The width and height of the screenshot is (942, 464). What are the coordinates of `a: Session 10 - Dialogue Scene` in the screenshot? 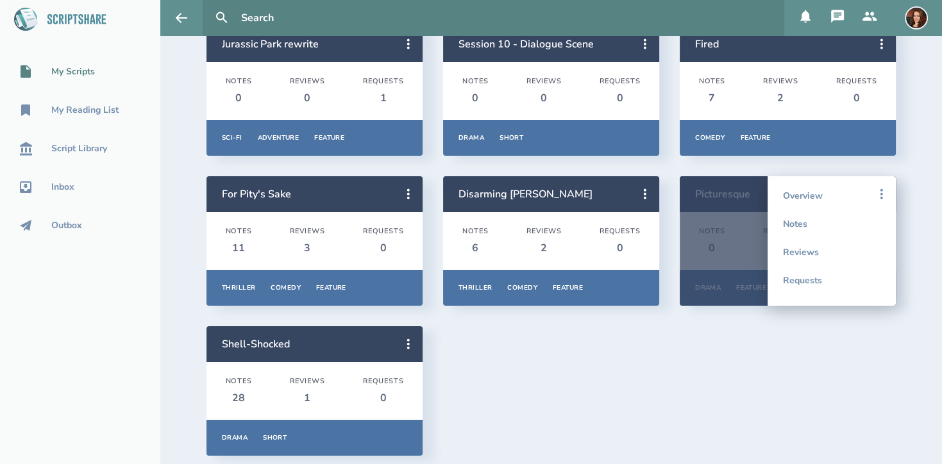 It's located at (526, 44).